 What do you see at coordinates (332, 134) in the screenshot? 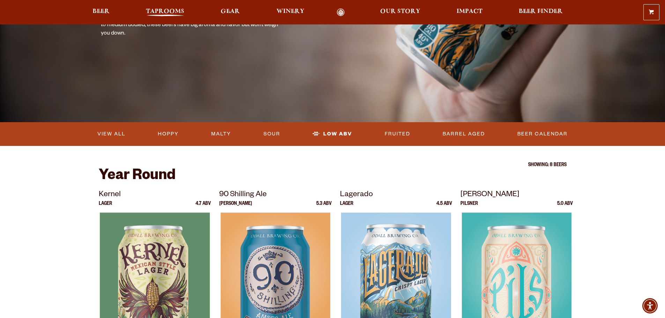
I see `a: Low ABV` at bounding box center [332, 134].